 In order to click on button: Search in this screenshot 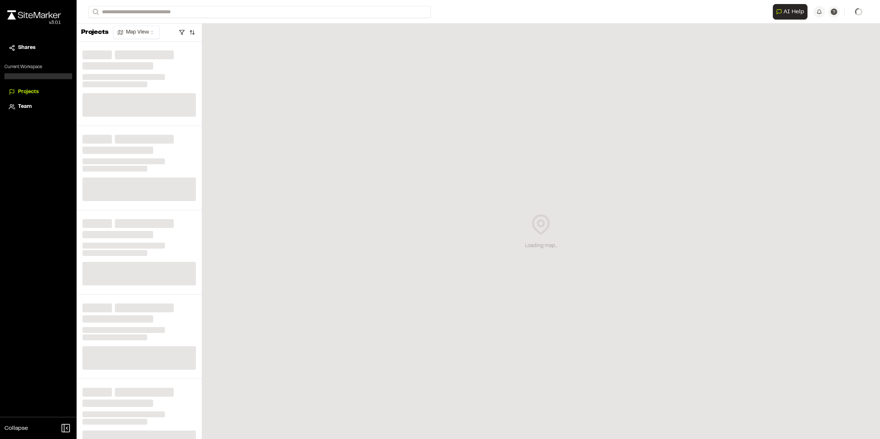, I will do `click(95, 12)`.